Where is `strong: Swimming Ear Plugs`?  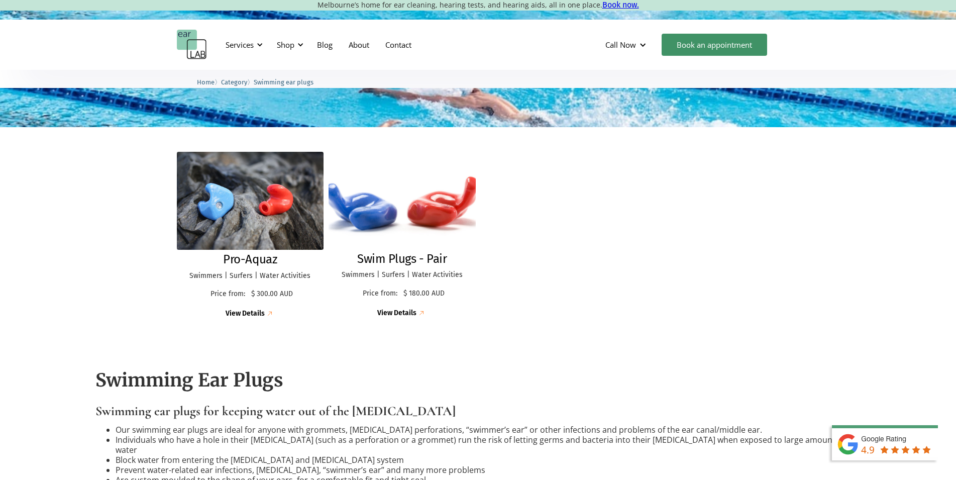
strong: Swimming Ear Plugs is located at coordinates (189, 380).